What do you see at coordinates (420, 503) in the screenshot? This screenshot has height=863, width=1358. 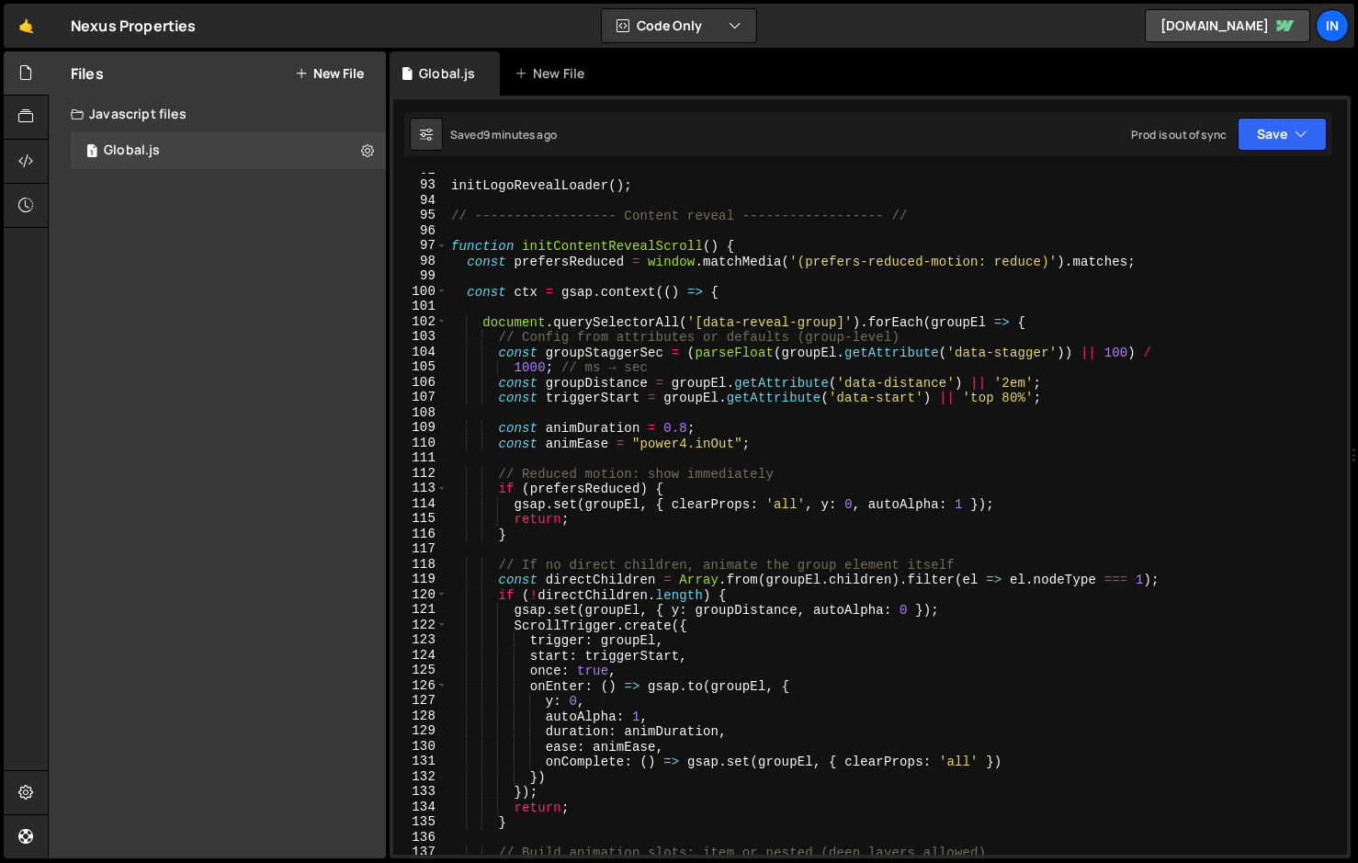 I see `div: 114` at bounding box center [420, 503].